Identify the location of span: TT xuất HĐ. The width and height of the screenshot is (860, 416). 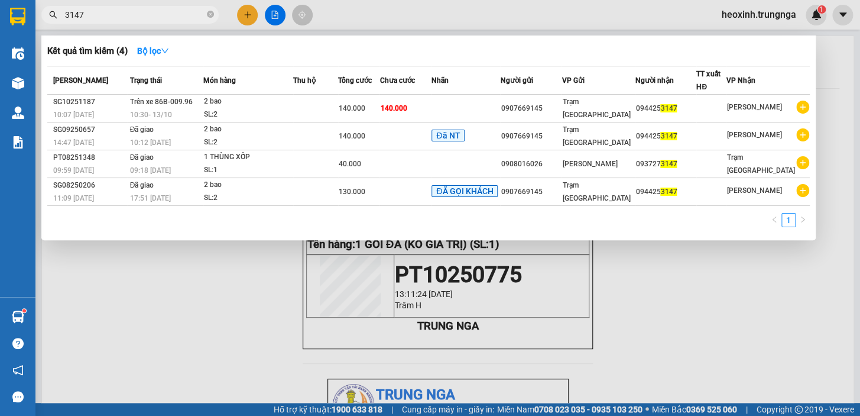
(708, 80).